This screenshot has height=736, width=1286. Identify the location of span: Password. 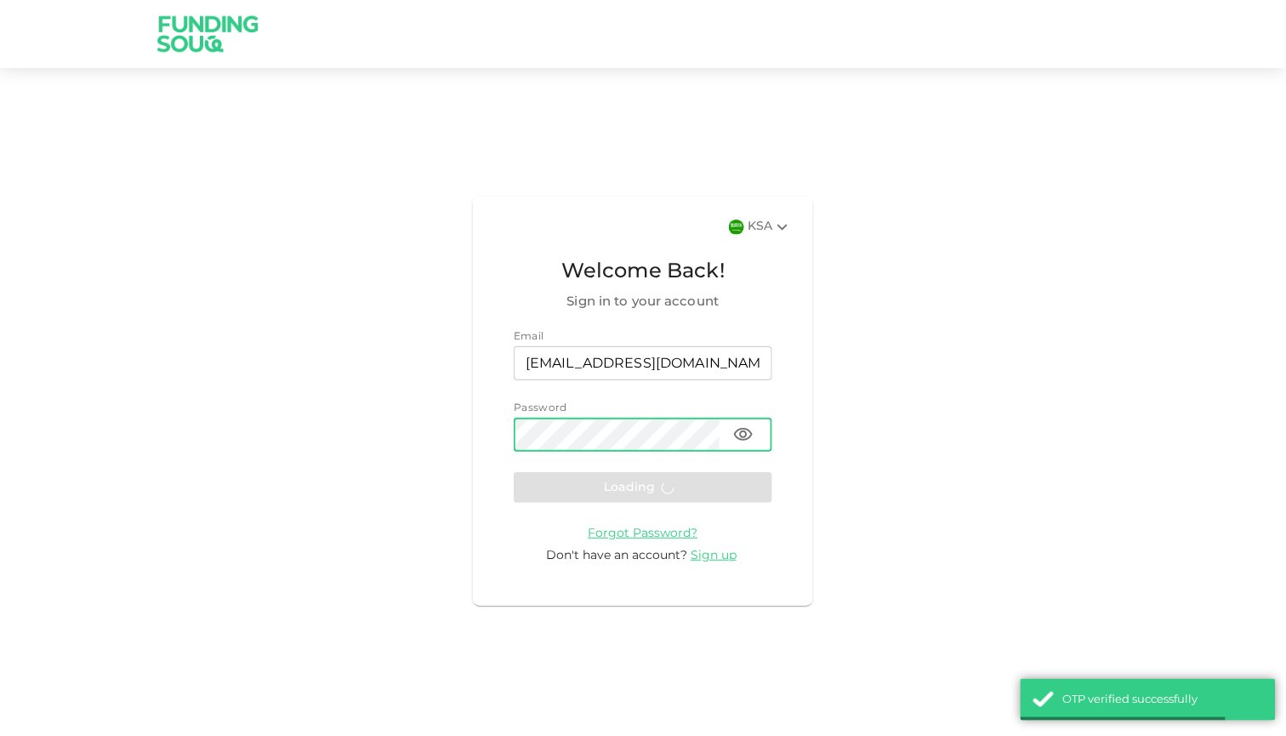
(540, 408).